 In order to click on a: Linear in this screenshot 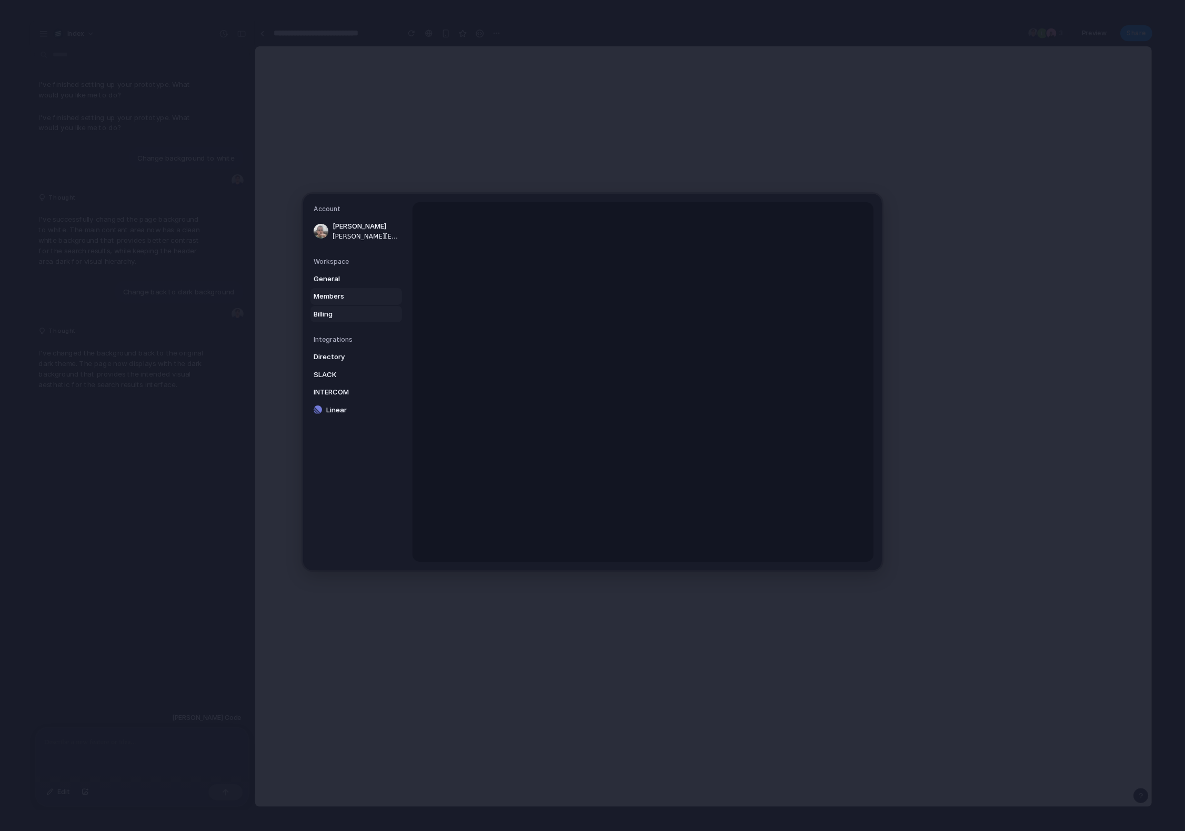, I will do `click(356, 410)`.